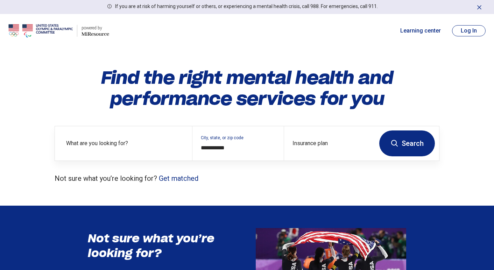 This screenshot has height=270, width=494. What do you see at coordinates (247, 178) in the screenshot?
I see `p: Not sure what you’re looking for?` at bounding box center [247, 178].